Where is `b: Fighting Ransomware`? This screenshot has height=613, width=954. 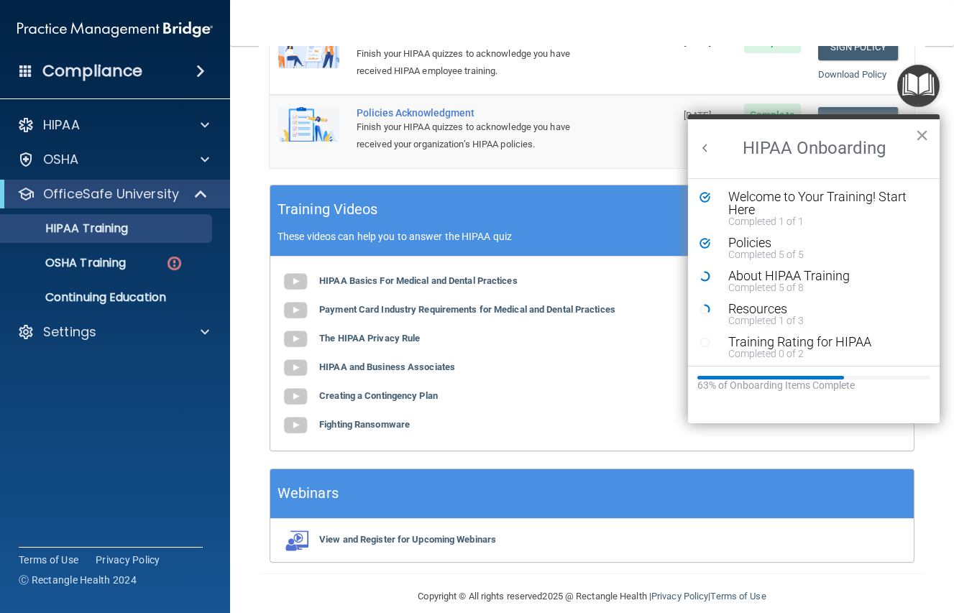
b: Fighting Ransomware is located at coordinates (365, 424).